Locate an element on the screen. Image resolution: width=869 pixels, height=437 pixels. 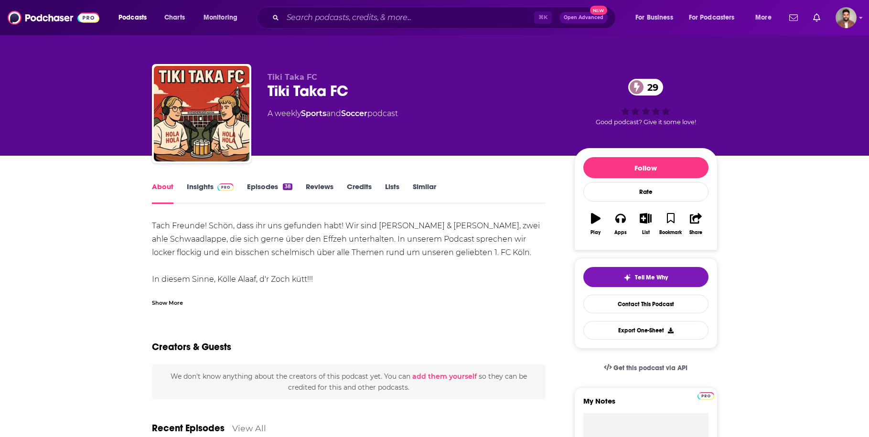
span: For Podcasters is located at coordinates (712, 18).